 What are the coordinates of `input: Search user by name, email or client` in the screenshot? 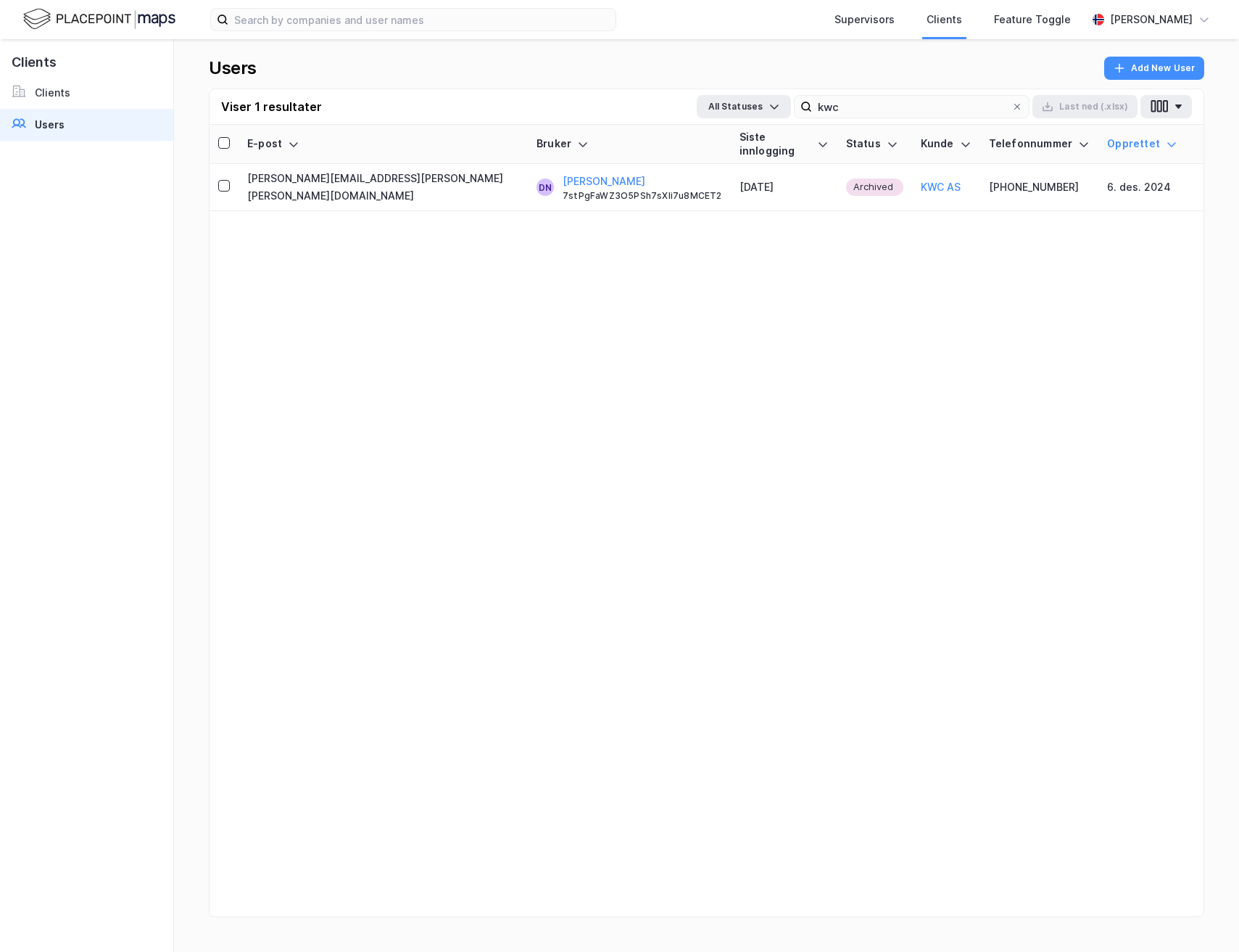 It's located at (911, 107).